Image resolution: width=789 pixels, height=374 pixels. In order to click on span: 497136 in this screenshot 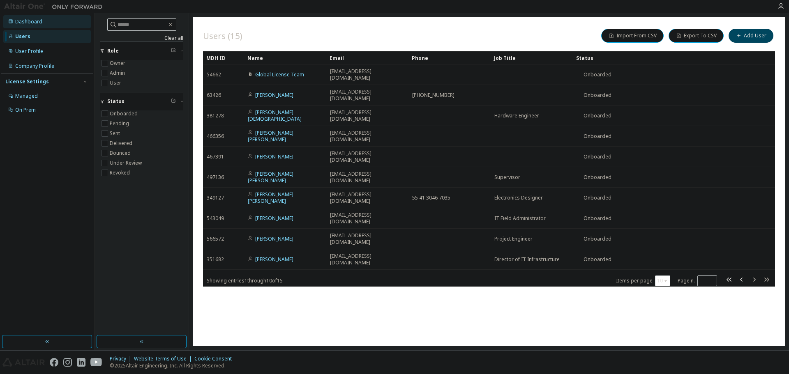, I will do `click(215, 178)`.